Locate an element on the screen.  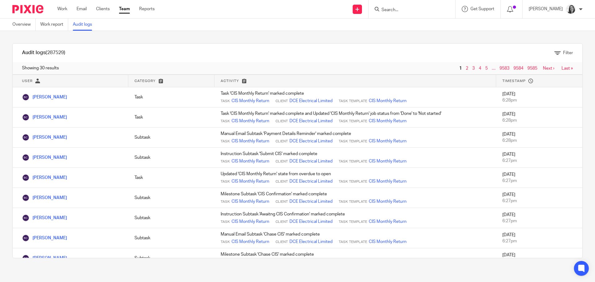
td: Instruction Subtask 'Awaitng CIS Confirmation' marked complete is located at coordinates (355, 218).